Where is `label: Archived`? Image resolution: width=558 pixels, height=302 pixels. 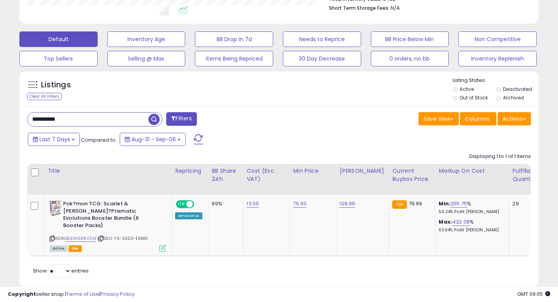
label: Archived is located at coordinates (514, 97).